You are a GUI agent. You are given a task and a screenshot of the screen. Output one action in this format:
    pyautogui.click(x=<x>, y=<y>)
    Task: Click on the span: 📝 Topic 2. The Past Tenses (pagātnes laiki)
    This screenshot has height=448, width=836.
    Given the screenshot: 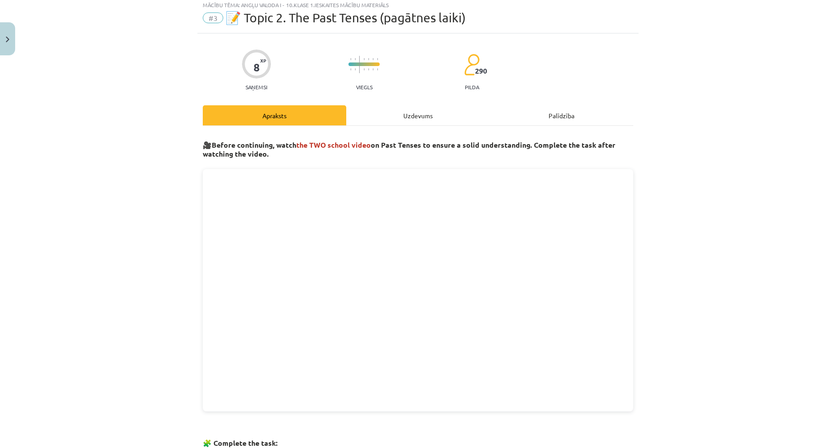 What is the action you would take?
    pyautogui.click(x=345, y=17)
    